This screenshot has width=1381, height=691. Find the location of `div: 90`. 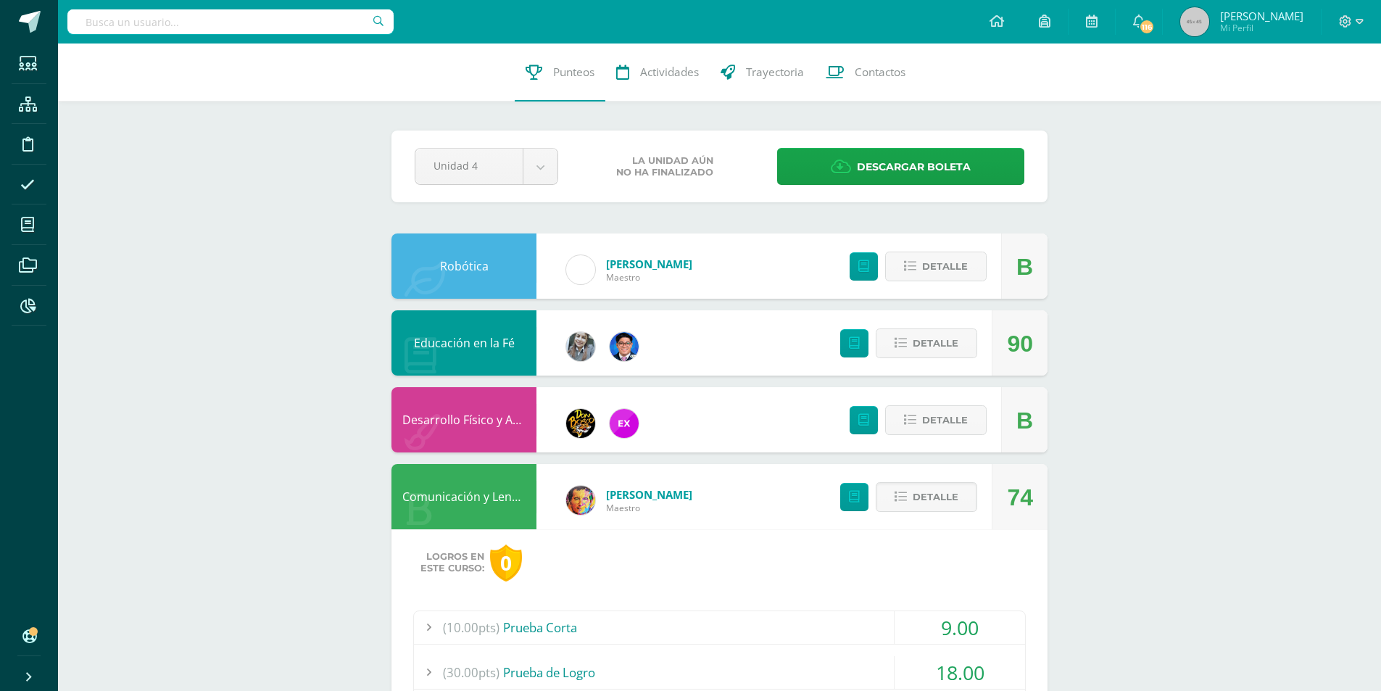

div: 90 is located at coordinates (1020, 344).